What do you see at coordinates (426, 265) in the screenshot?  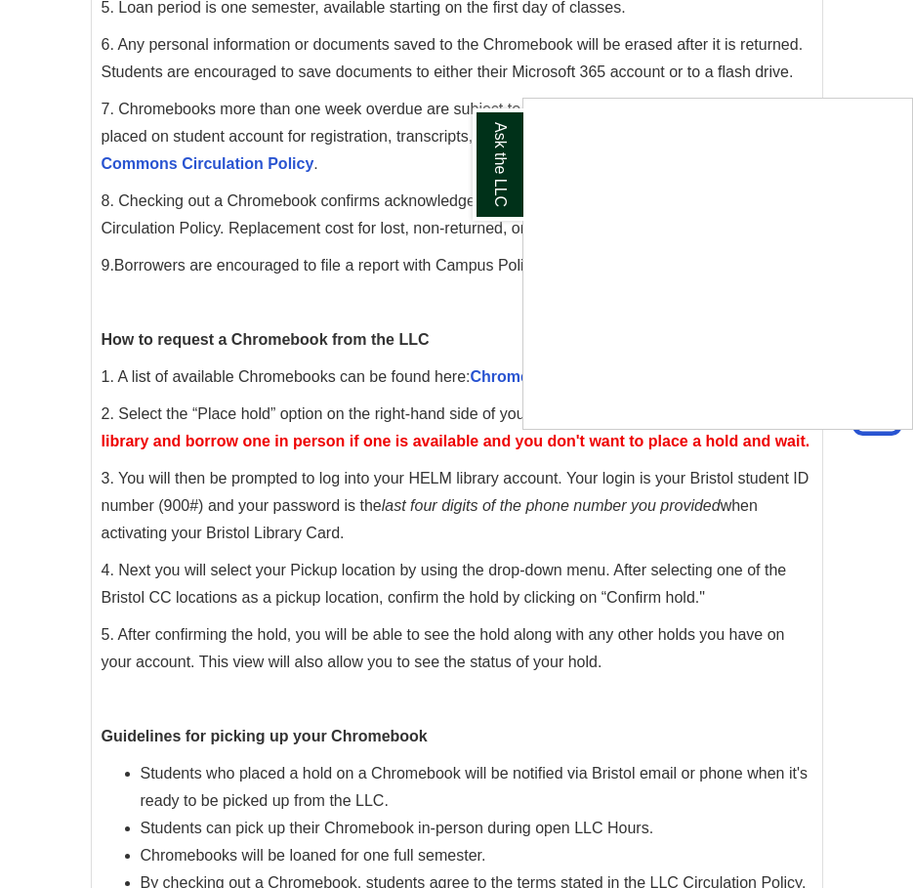 I see `span: Borrowers are encouraged to file a report with Campus Police if the Chromebook is stolen.` at bounding box center [426, 265].